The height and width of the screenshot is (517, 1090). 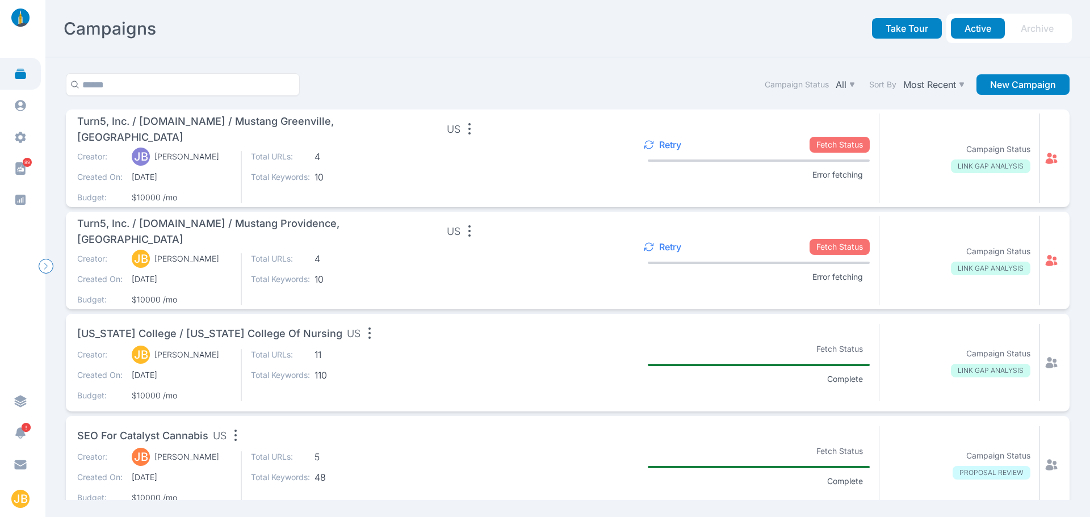 I want to click on button: Most Recent, so click(x=934, y=85).